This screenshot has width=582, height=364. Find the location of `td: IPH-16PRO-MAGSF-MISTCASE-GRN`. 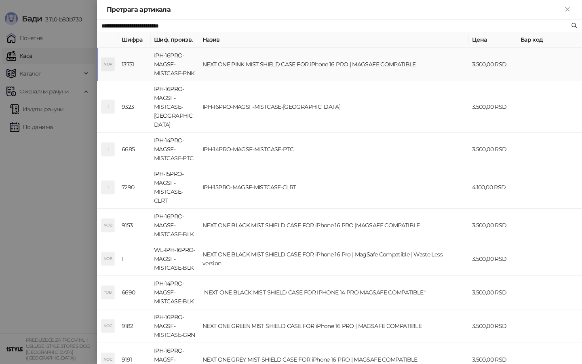

td: IPH-16PRO-MAGSF-MISTCASE-GRN is located at coordinates (175, 326).